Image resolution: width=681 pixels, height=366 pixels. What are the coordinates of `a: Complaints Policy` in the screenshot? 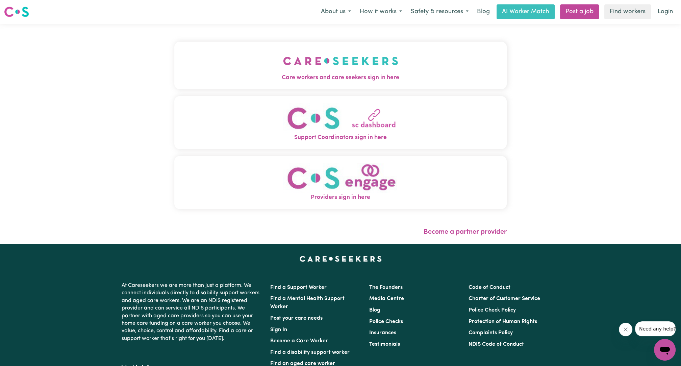 It's located at (491, 332).